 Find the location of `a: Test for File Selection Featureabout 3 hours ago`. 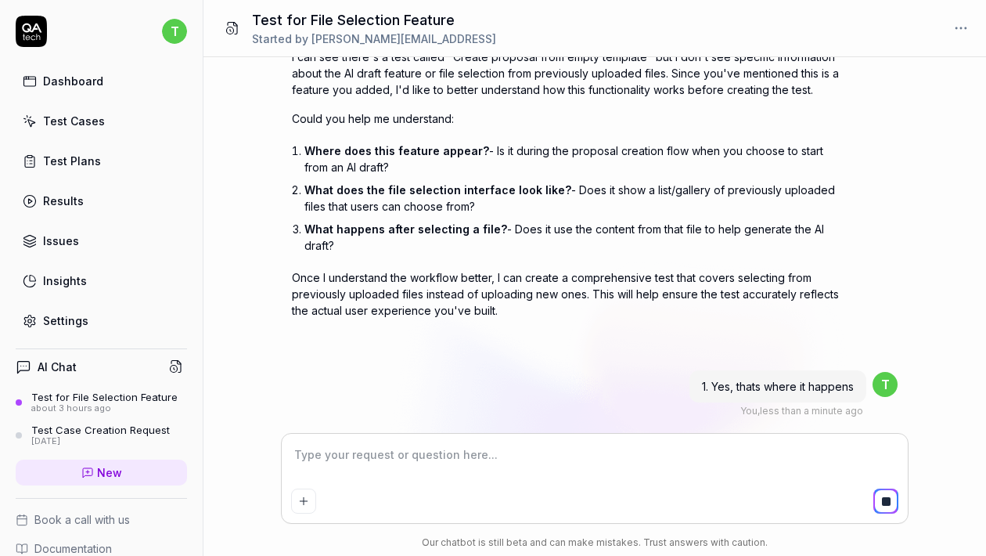

a: Test for File Selection Featureabout 3 hours ago is located at coordinates (101, 402).